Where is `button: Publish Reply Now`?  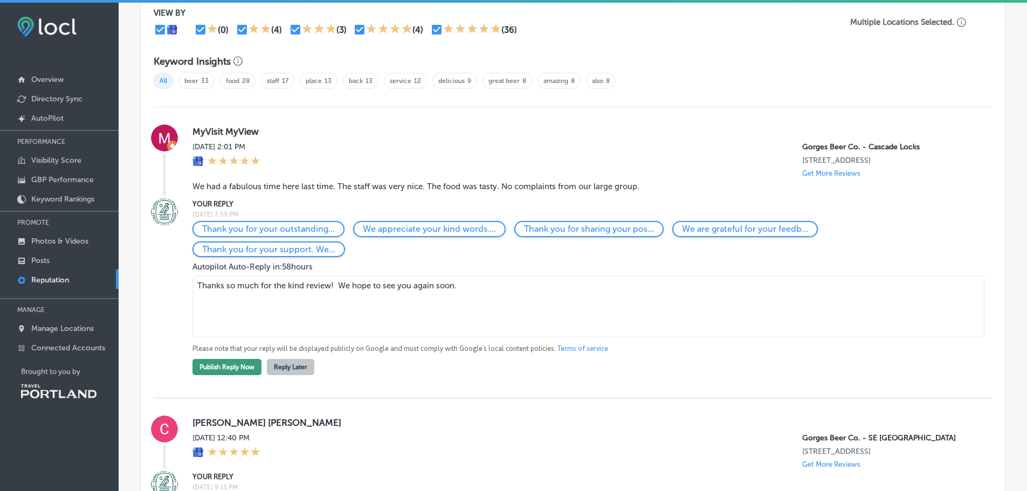 button: Publish Reply Now is located at coordinates (227, 367).